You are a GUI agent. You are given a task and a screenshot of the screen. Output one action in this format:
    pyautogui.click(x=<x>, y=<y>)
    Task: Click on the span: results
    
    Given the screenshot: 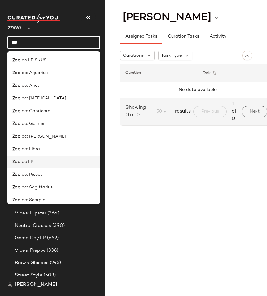 What is the action you would take?
    pyautogui.click(x=181, y=111)
    